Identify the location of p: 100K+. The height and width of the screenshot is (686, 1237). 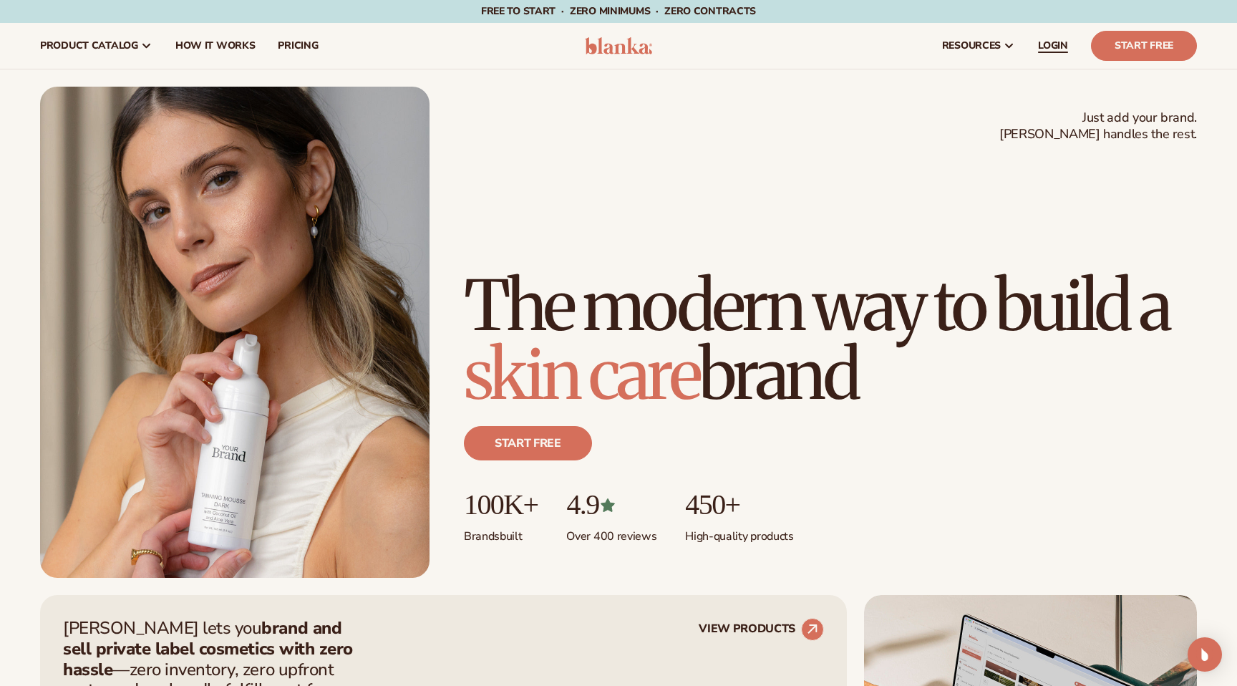
(500, 505).